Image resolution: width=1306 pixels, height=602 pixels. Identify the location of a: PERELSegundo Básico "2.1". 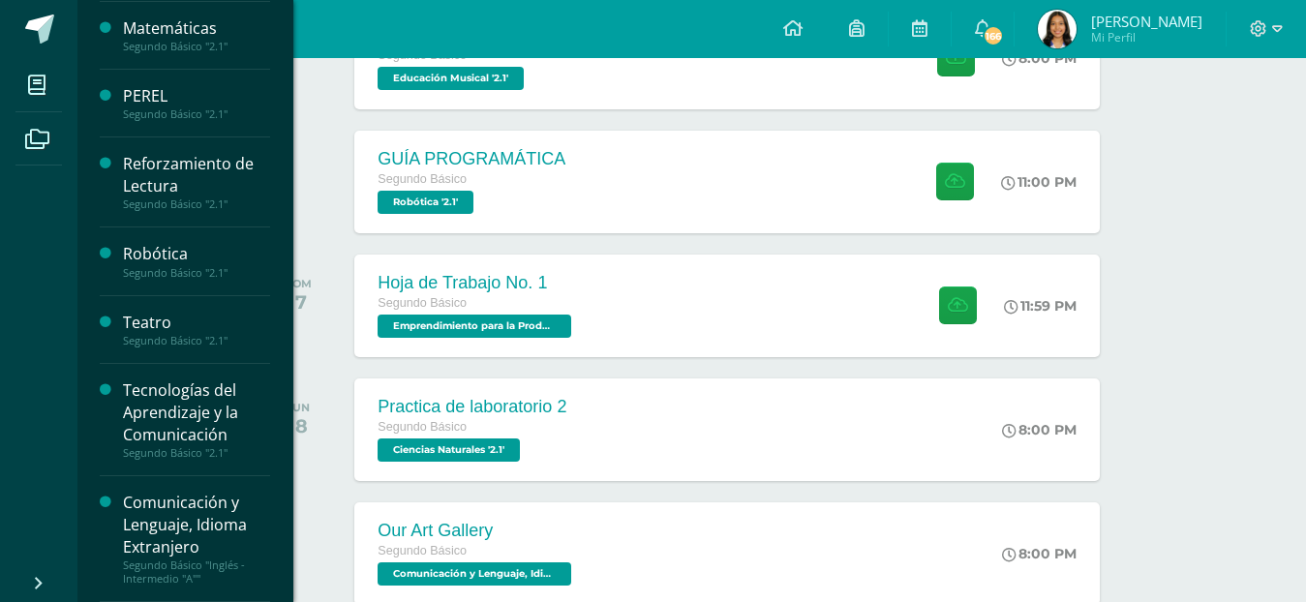
(196, 103).